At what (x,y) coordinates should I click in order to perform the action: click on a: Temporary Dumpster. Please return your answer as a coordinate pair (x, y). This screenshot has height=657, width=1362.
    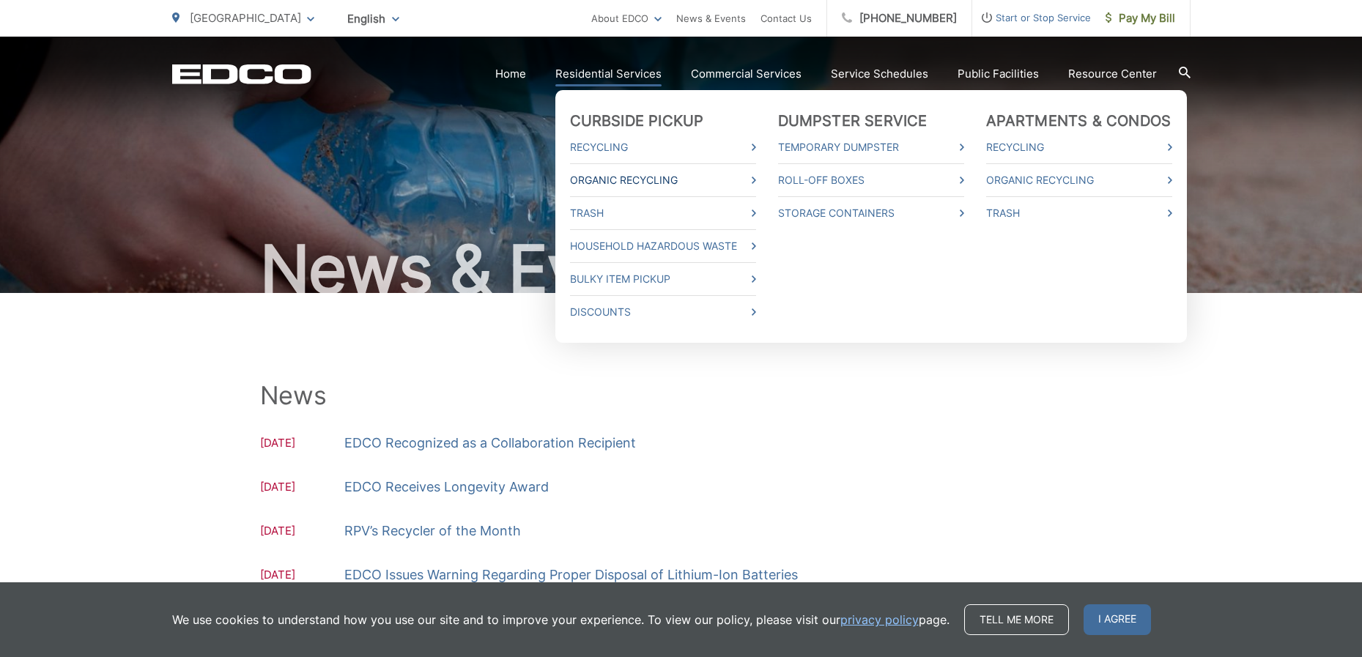
    Looking at the image, I should click on (871, 147).